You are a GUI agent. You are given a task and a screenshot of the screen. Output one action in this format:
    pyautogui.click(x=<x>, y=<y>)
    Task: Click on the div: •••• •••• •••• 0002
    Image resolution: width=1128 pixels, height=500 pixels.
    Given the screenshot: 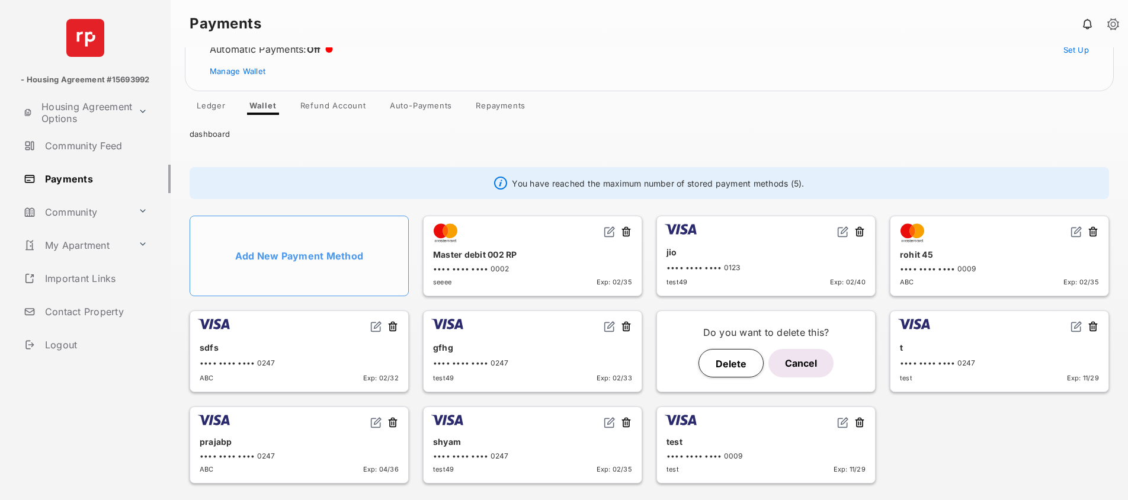 What is the action you would take?
    pyautogui.click(x=532, y=268)
    